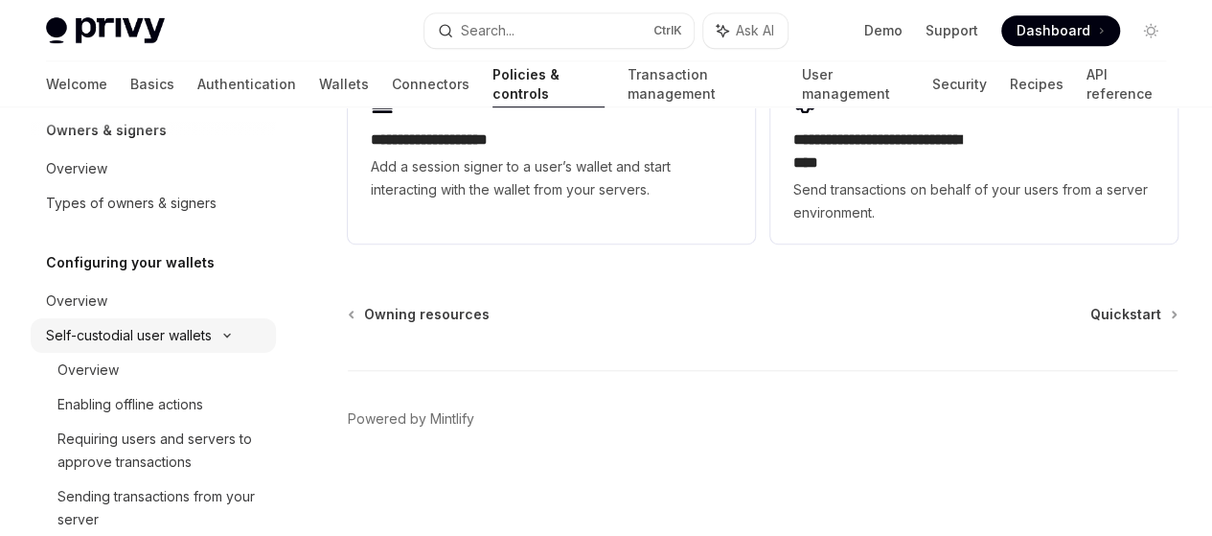 The image size is (1212, 536). Describe the element at coordinates (1037, 84) in the screenshot. I see `a: Recipes` at that location.